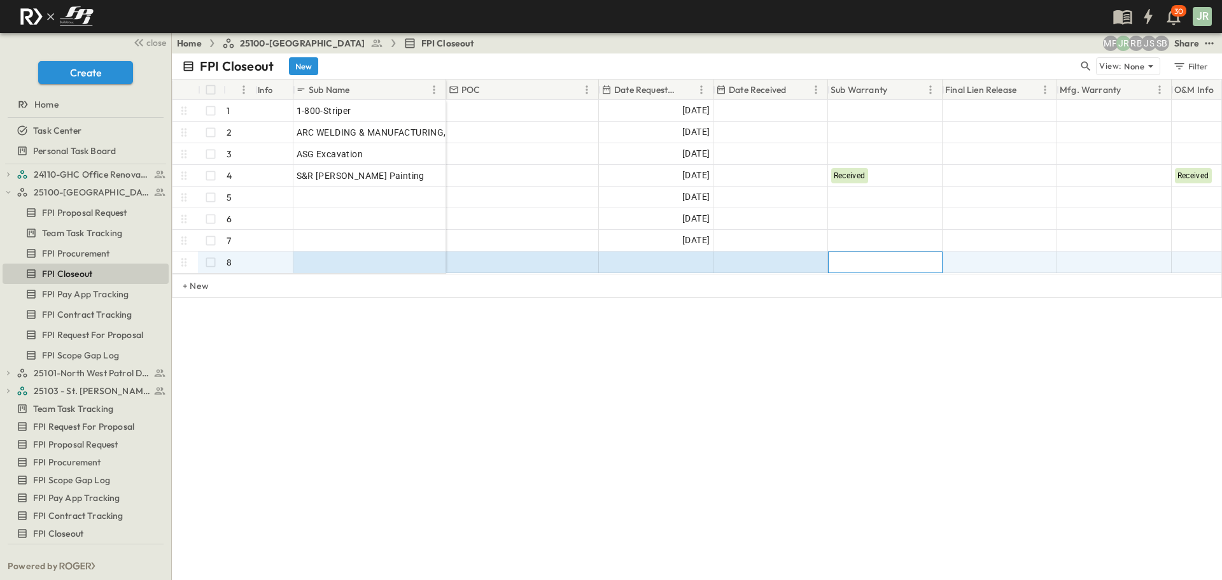  Describe the element at coordinates (1194, 90) in the screenshot. I see `p: O&M Info` at that location.